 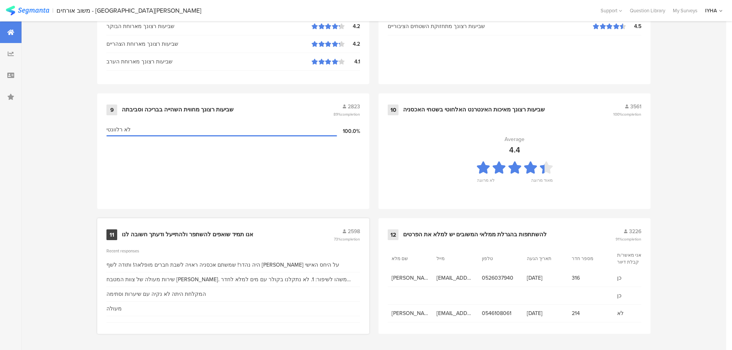 I want to click on div: My Surveys, so click(x=685, y=10).